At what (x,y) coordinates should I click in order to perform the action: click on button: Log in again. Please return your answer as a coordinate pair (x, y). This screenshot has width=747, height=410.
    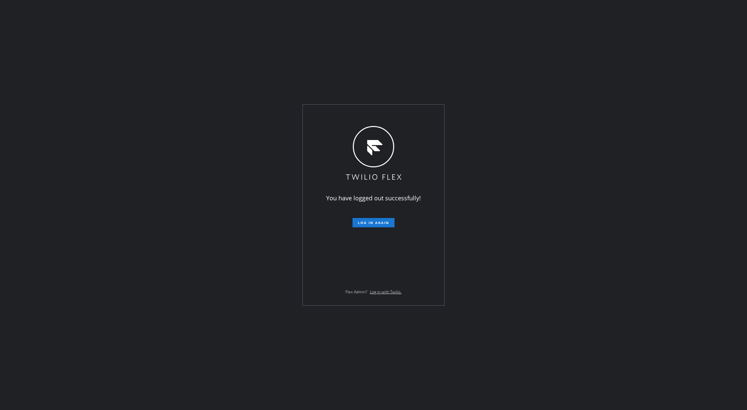
    Looking at the image, I should click on (373, 223).